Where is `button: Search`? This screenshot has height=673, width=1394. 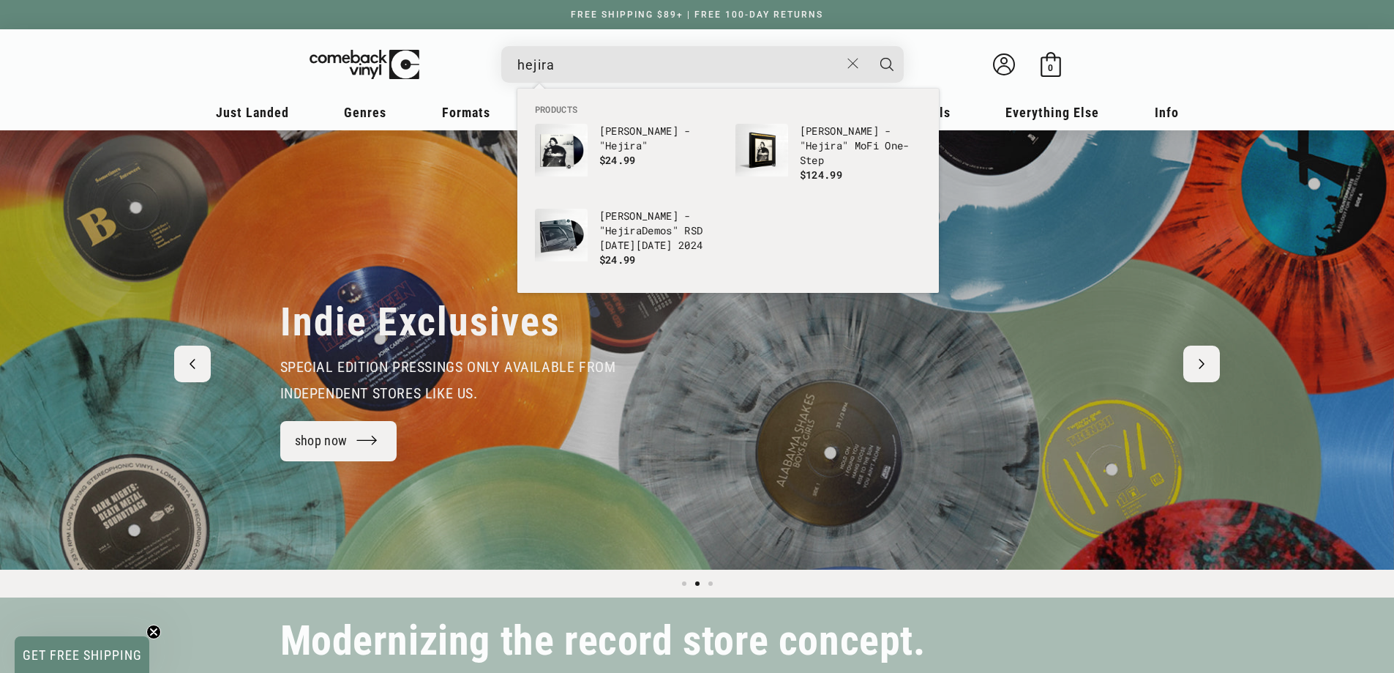 button: Search is located at coordinates (887, 64).